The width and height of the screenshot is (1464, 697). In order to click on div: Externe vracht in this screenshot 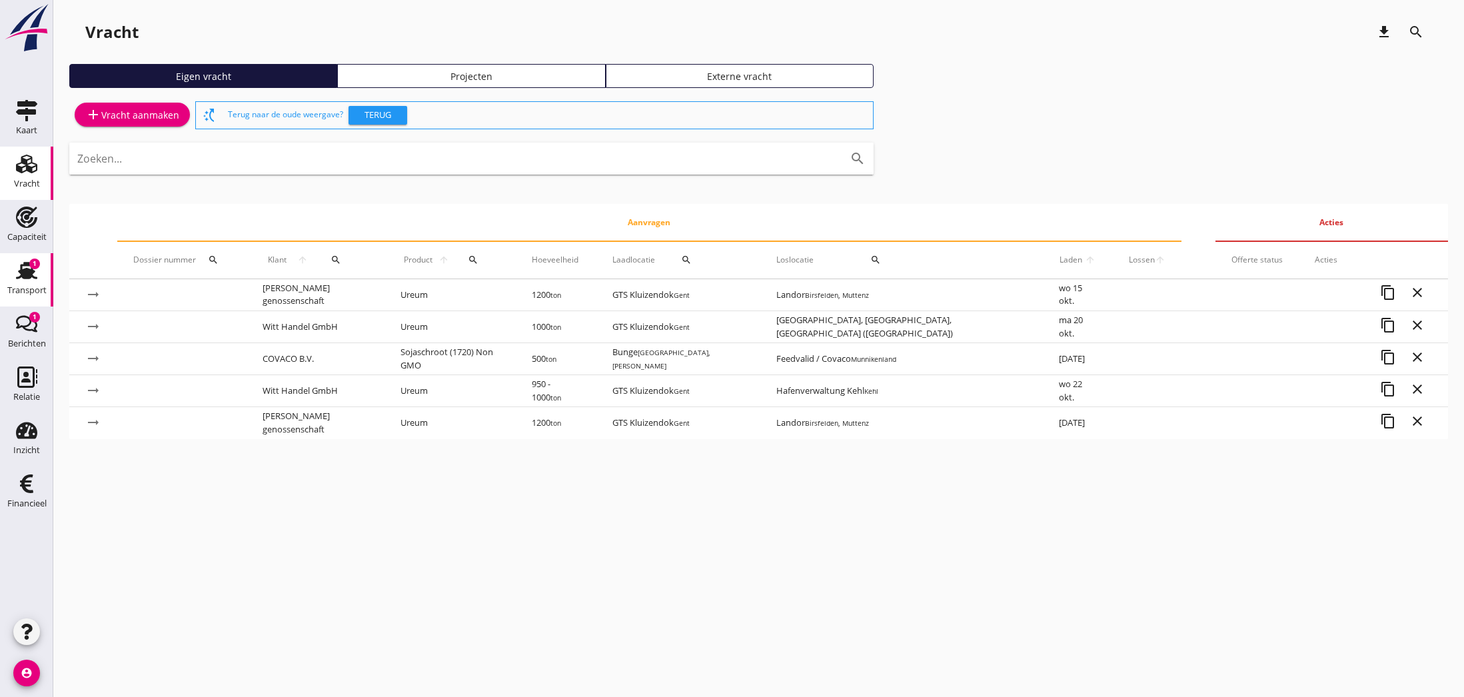, I will do `click(740, 76)`.